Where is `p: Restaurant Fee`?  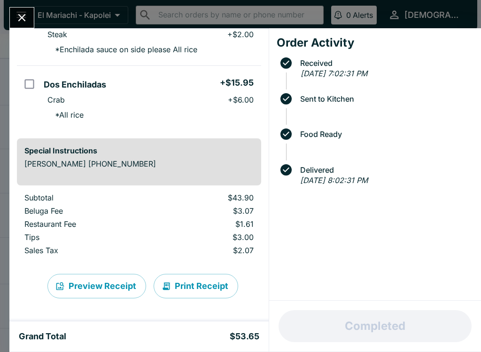
p: Restaurant Fee is located at coordinates (85, 224).